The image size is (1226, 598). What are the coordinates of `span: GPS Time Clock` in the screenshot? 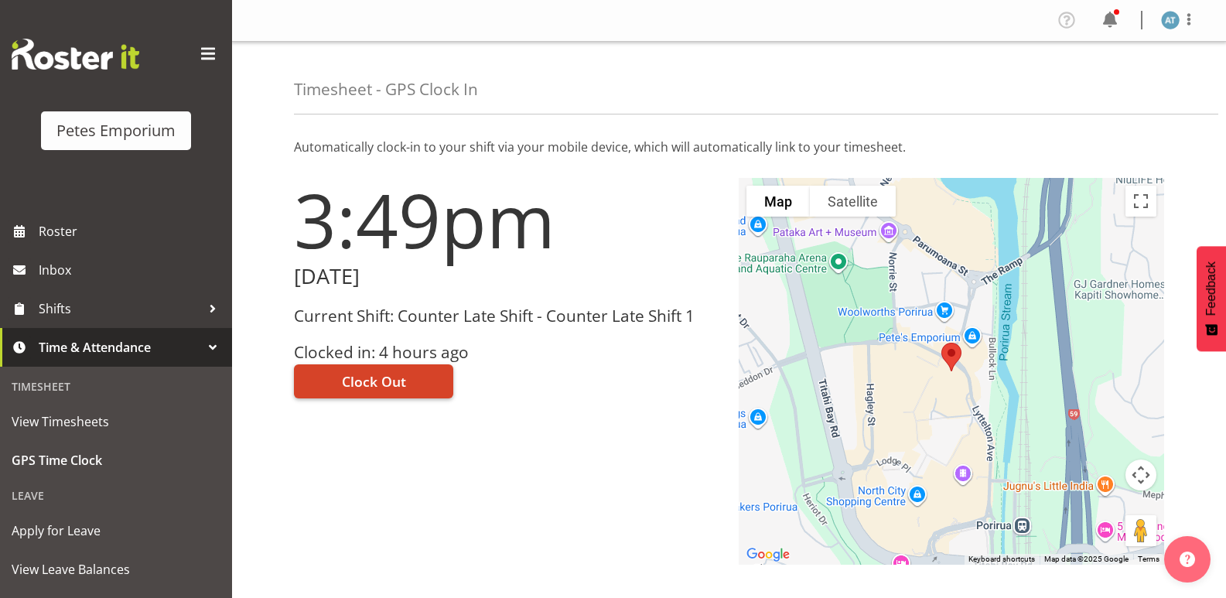 It's located at (116, 460).